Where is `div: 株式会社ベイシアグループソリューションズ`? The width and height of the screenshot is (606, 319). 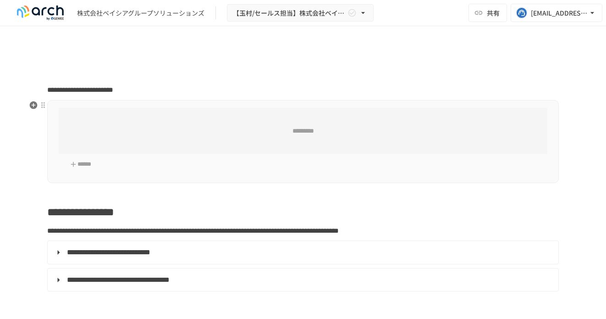
div: 株式会社ベイシアグループソリューションズ is located at coordinates (141, 13).